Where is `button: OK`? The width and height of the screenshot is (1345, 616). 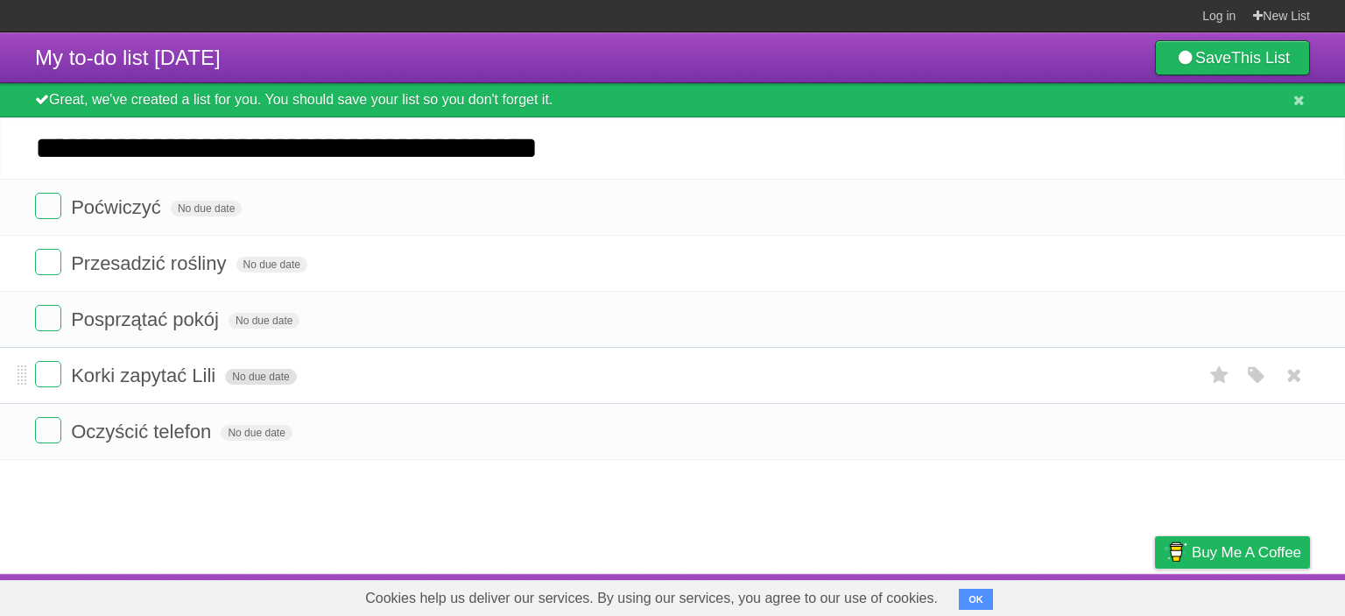 button: OK is located at coordinates (975, 599).